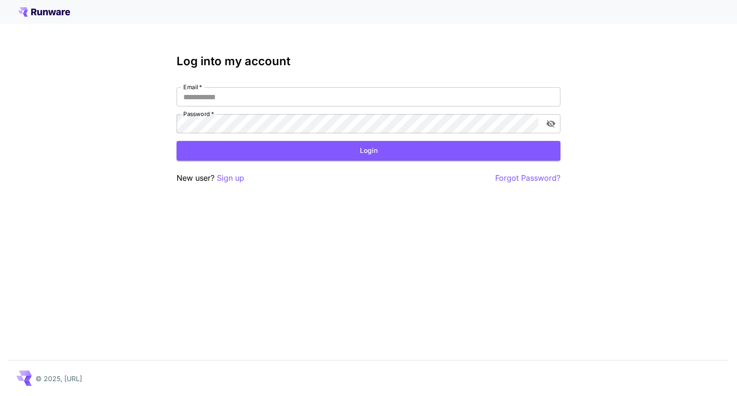  I want to click on button: toggle password visibility, so click(551, 124).